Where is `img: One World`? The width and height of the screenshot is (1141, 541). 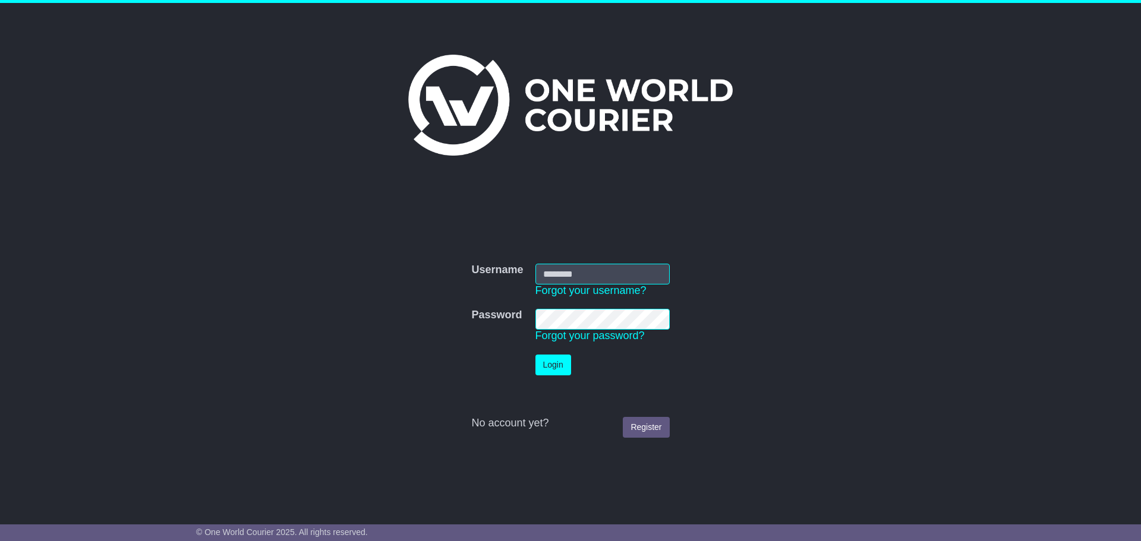
img: One World is located at coordinates (570, 105).